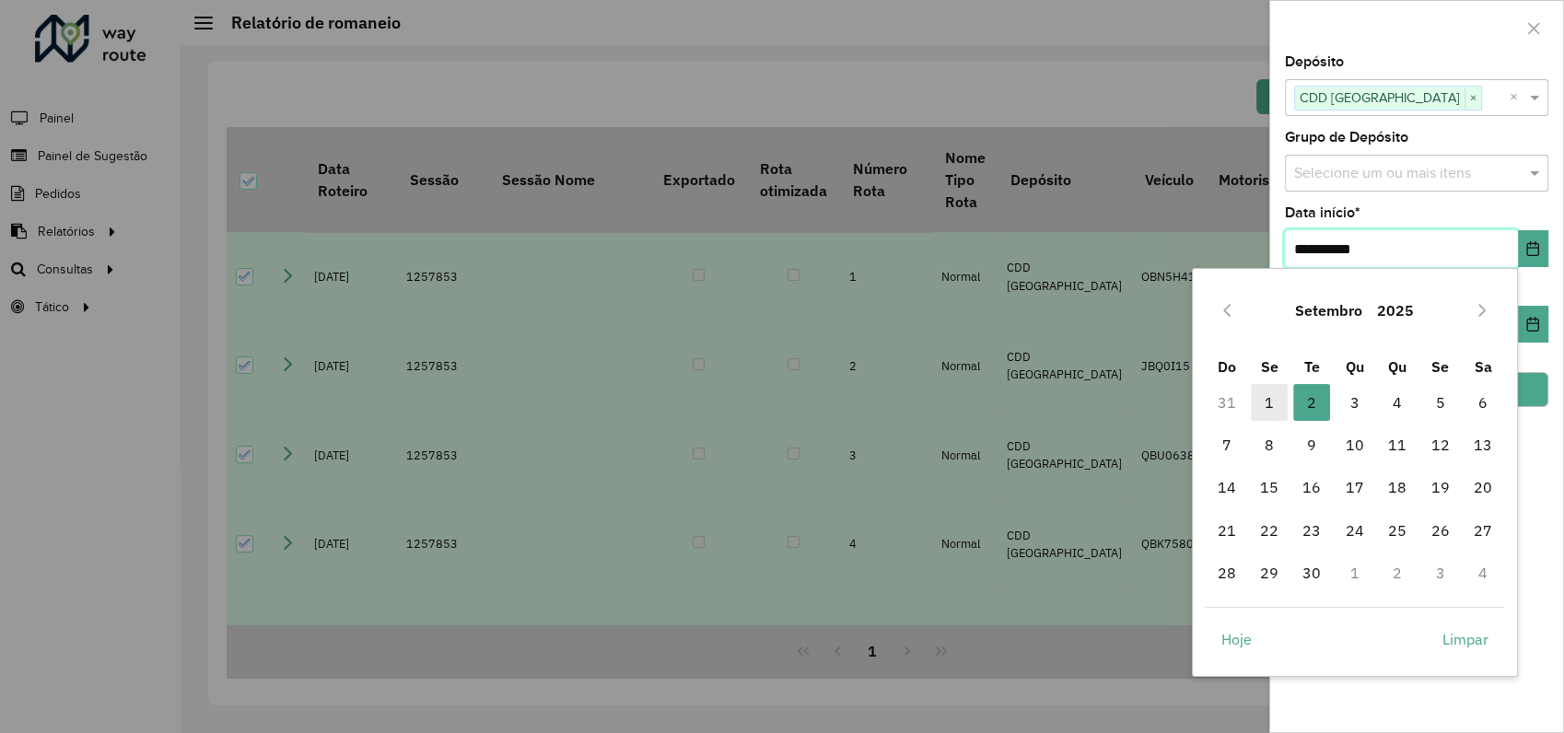 The width and height of the screenshot is (1564, 733). Describe the element at coordinates (1269, 573) in the screenshot. I see `span: 29` at that location.